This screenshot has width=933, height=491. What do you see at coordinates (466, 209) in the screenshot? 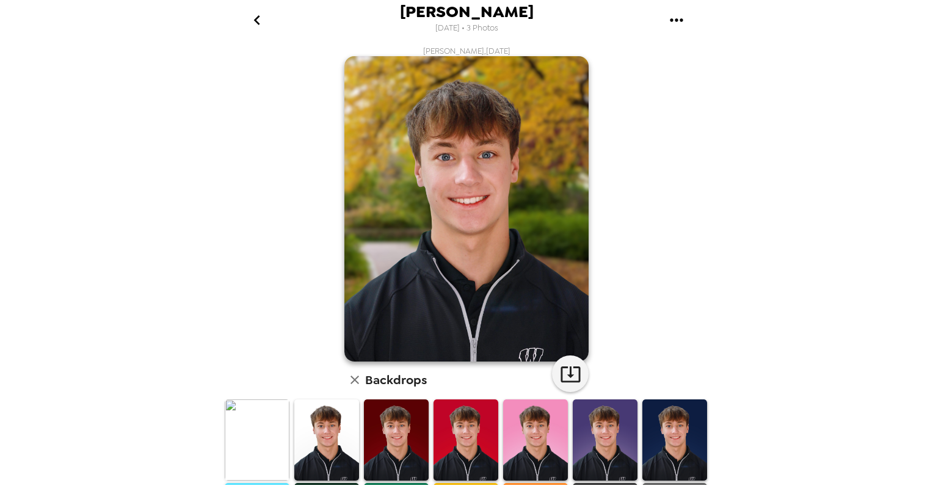
I see `img: user` at bounding box center [466, 209].